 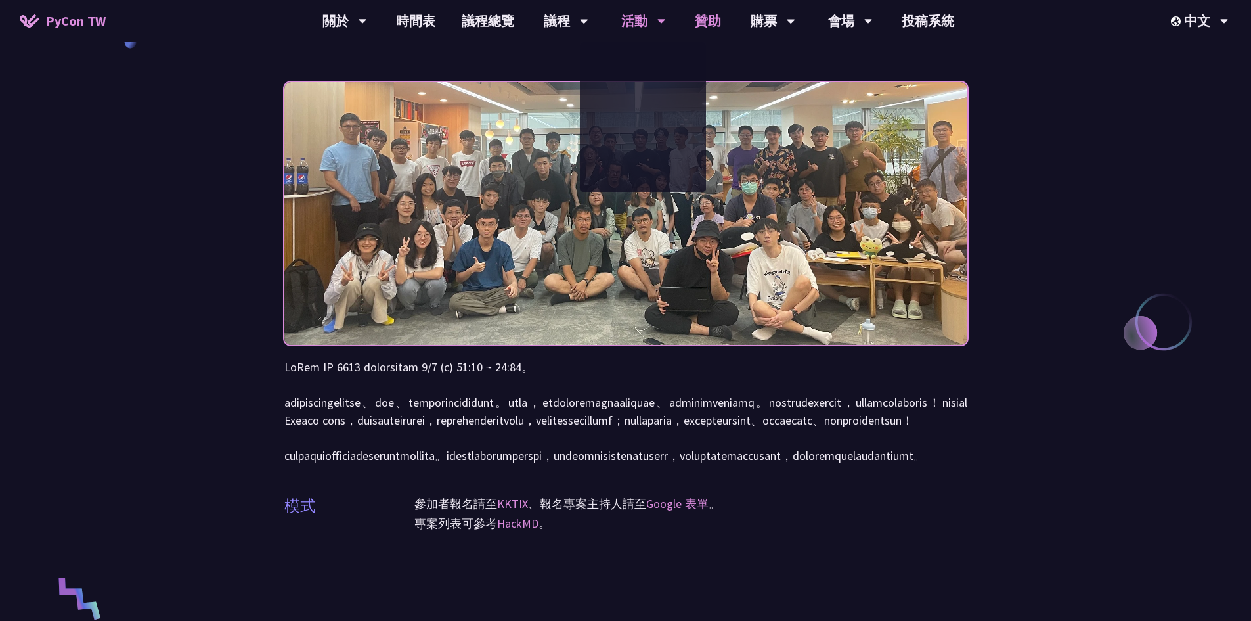 What do you see at coordinates (626, 214) in the screenshot?
I see `img: Photo of PyCon Taiwan Sprints` at bounding box center [626, 214].